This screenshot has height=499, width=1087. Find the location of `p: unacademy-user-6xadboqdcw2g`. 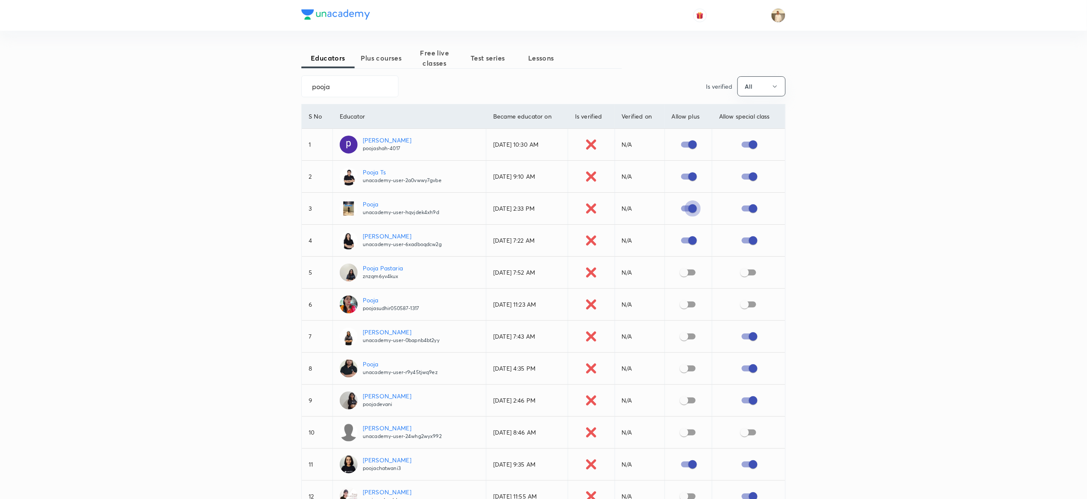

p: unacademy-user-6xadboqdcw2g is located at coordinates (402, 244).